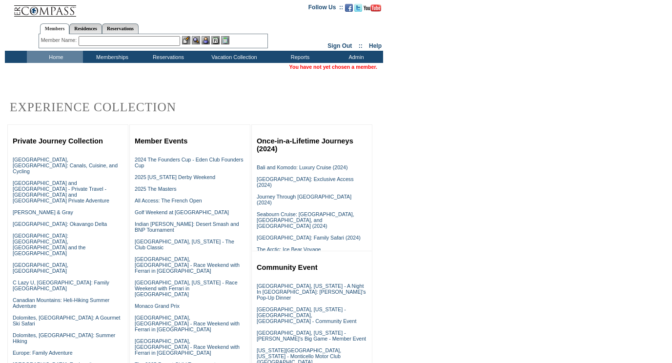 The width and height of the screenshot is (672, 363). Describe the element at coordinates (60, 40) in the screenshot. I see `div: Member Name:` at that location.